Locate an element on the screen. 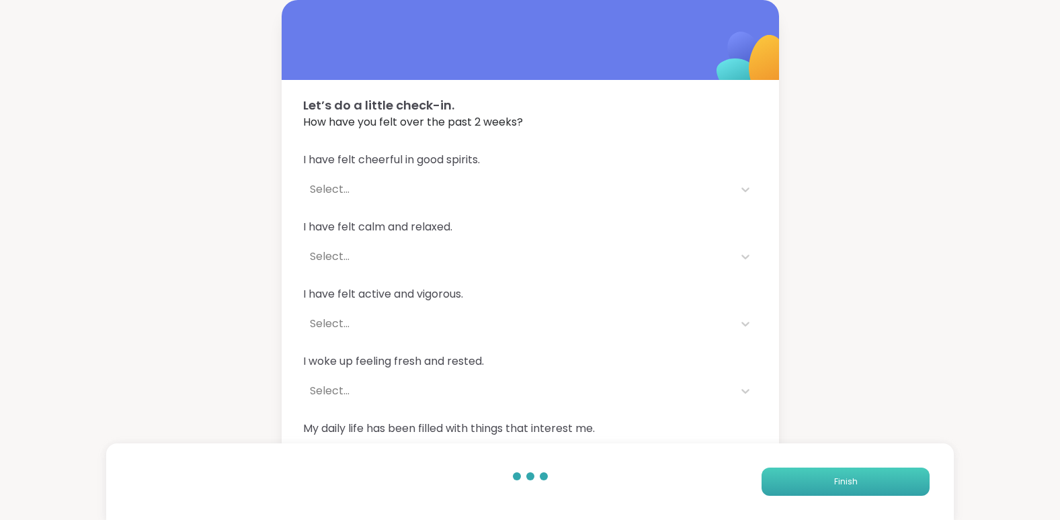 This screenshot has height=520, width=1060. span: I have felt cheerful in good spirits. is located at coordinates (530, 160).